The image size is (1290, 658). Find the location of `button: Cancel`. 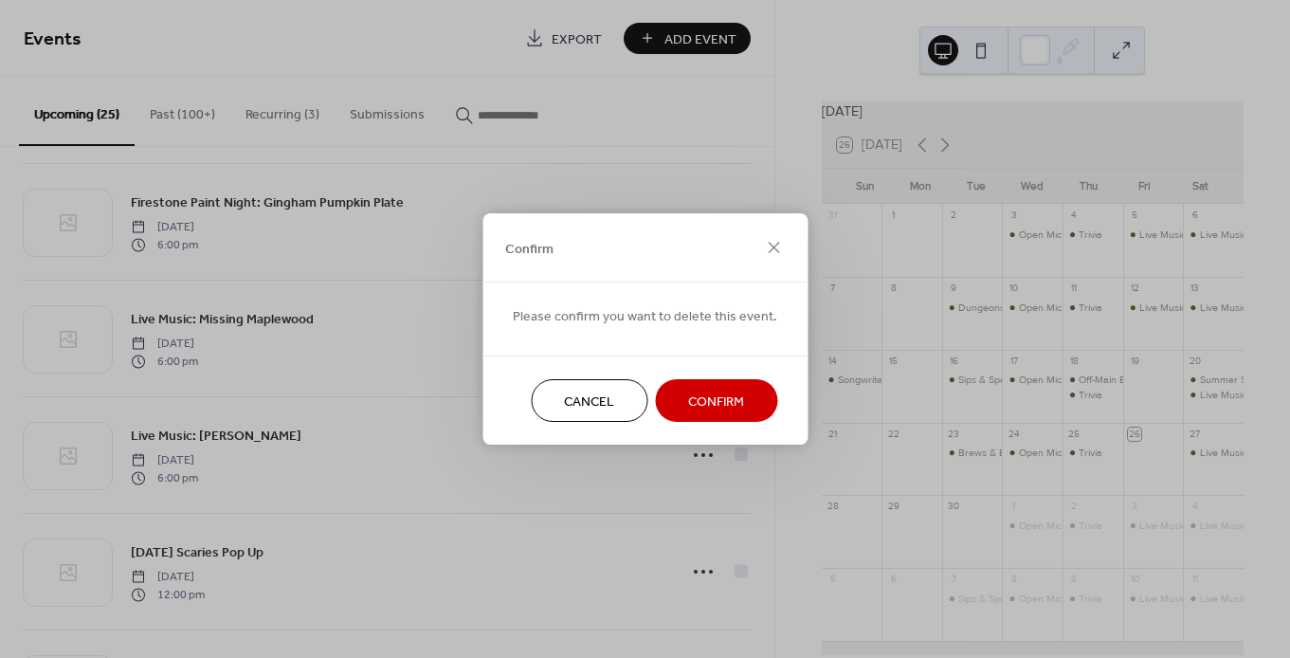

button: Cancel is located at coordinates (588, 400).